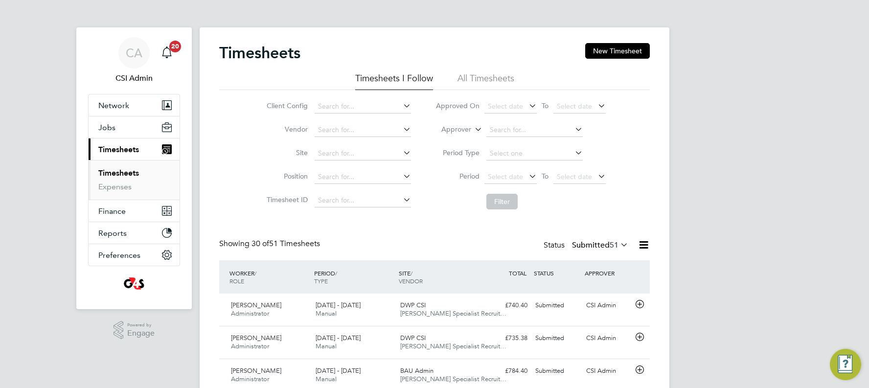  What do you see at coordinates (260, 244) in the screenshot?
I see `span: 30 of` at bounding box center [260, 244].